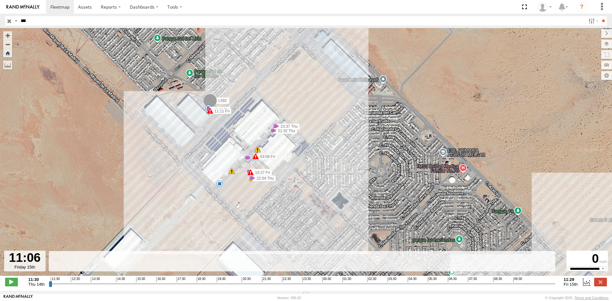 The height and width of the screenshot is (301, 612). Describe the element at coordinates (518, 280) in the screenshot. I see `span: 09:30` at that location.